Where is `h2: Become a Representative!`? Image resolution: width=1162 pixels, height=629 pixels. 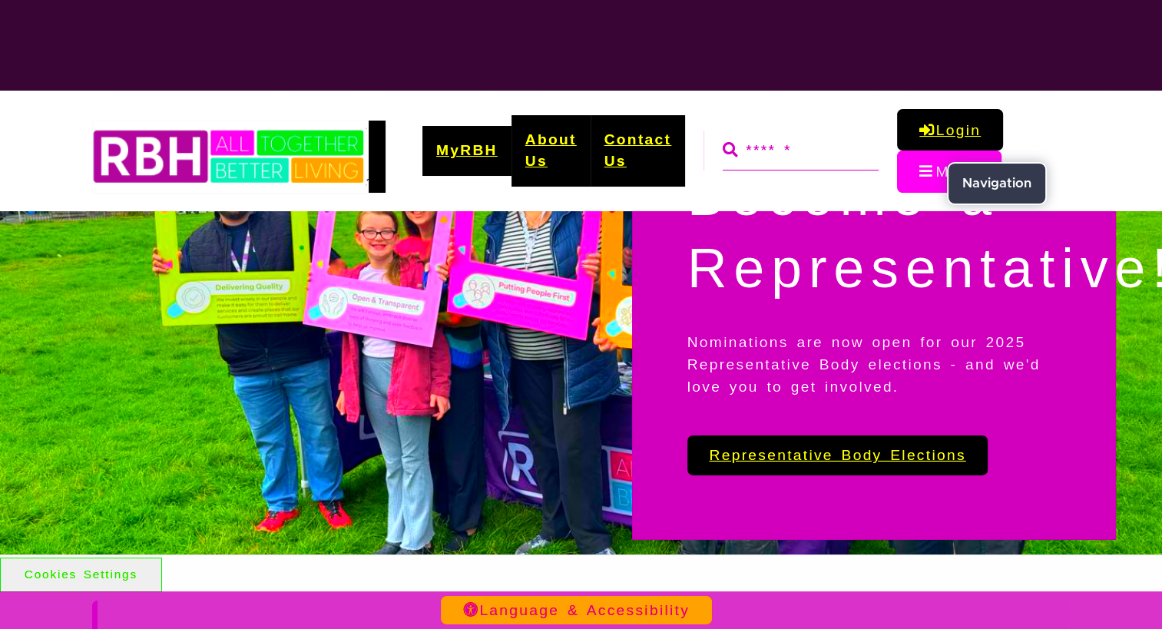
h2: Become a Representative! is located at coordinates (874, 232).